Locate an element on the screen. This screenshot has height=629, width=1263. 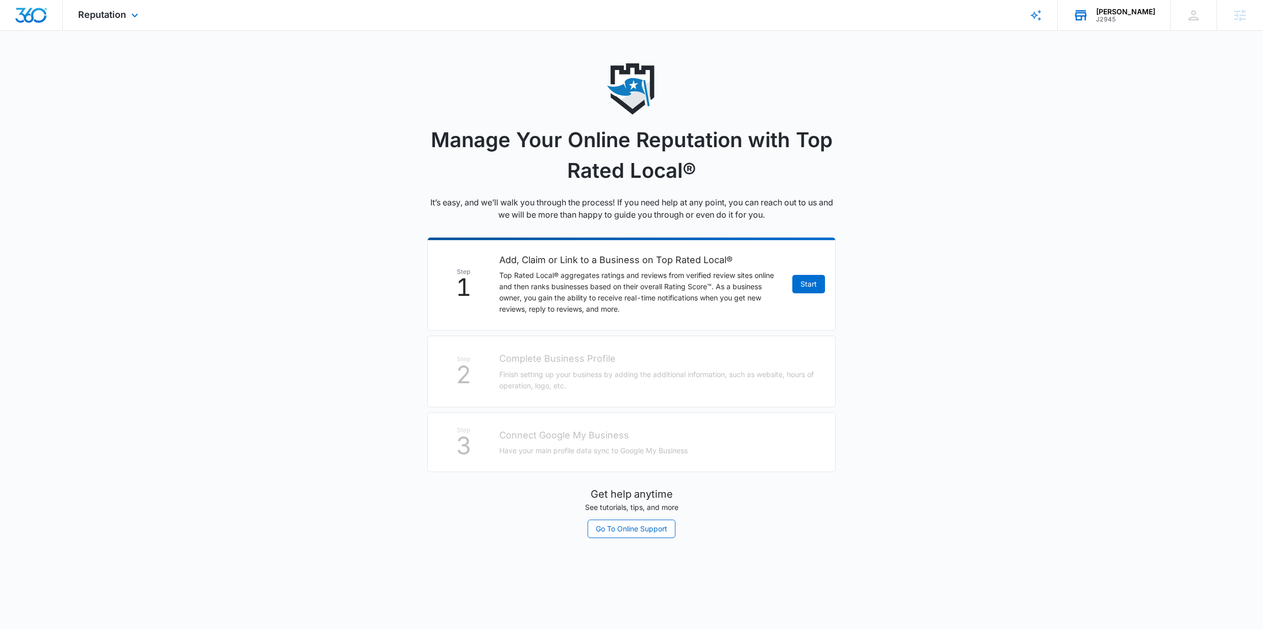
a: Go To Online Support is located at coordinates (632, 528).